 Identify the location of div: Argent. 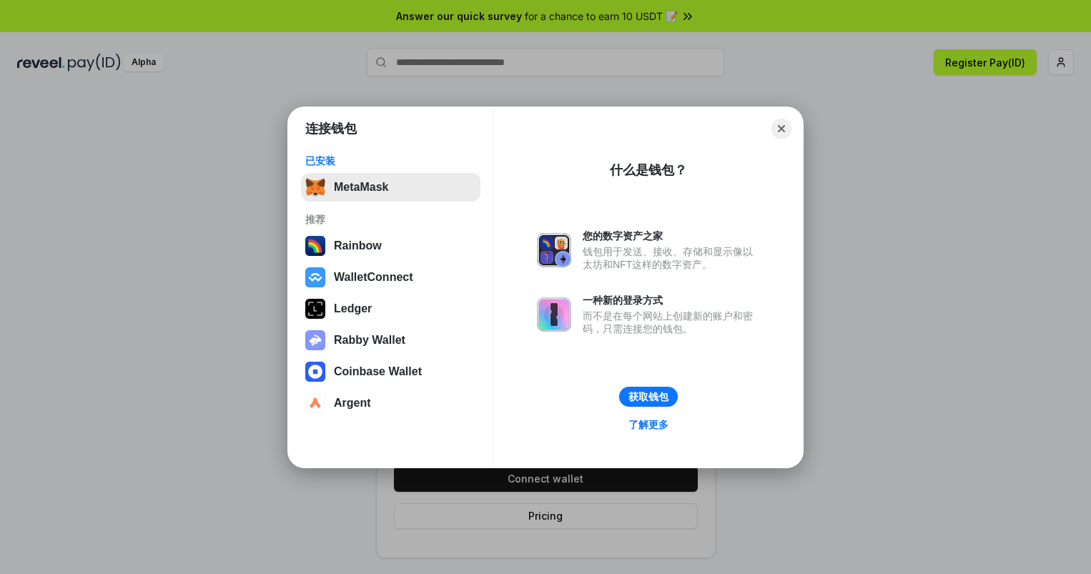
(352, 403).